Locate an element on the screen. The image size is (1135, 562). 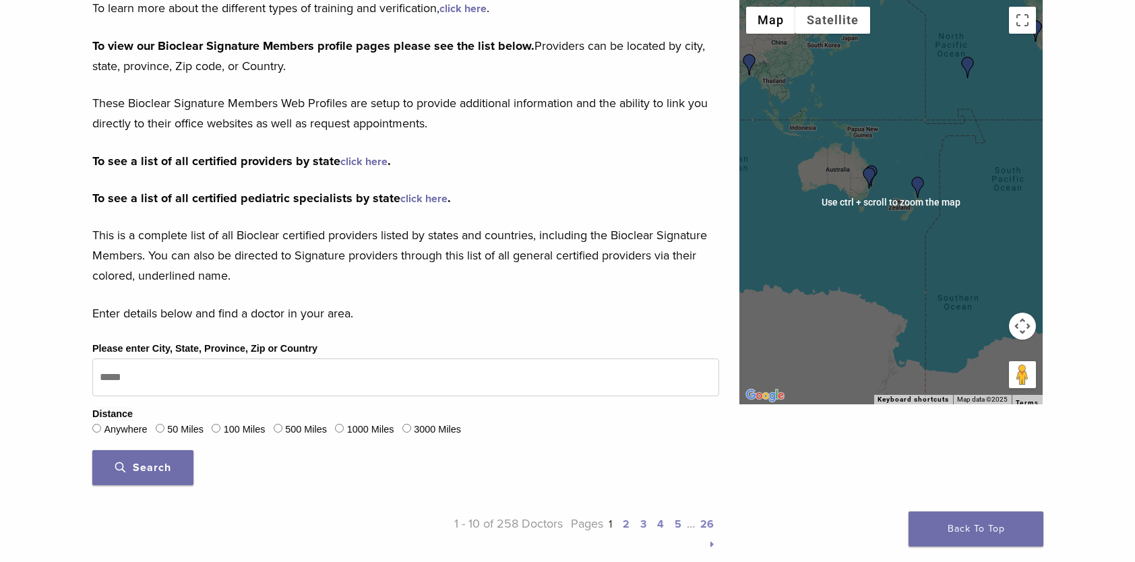
div: Dr. Disha Agarwal is located at coordinates (749, 65).